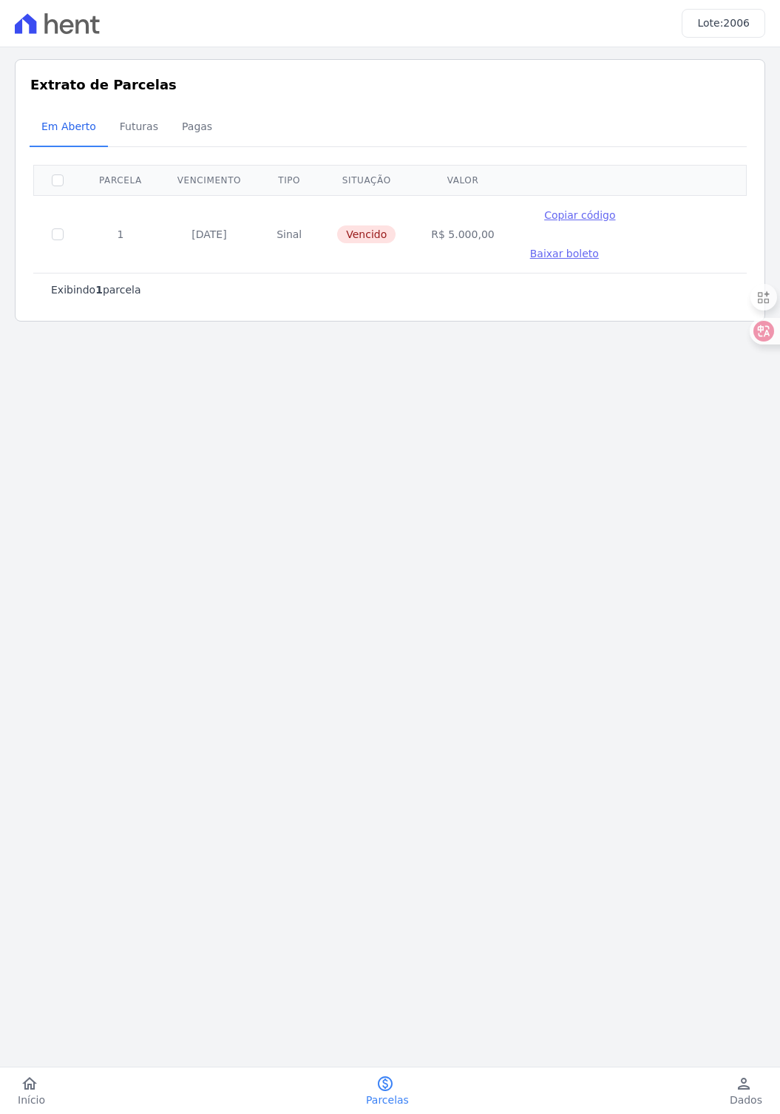 The width and height of the screenshot is (780, 1114). Describe the element at coordinates (746, 1091) in the screenshot. I see `a: personDados` at that location.